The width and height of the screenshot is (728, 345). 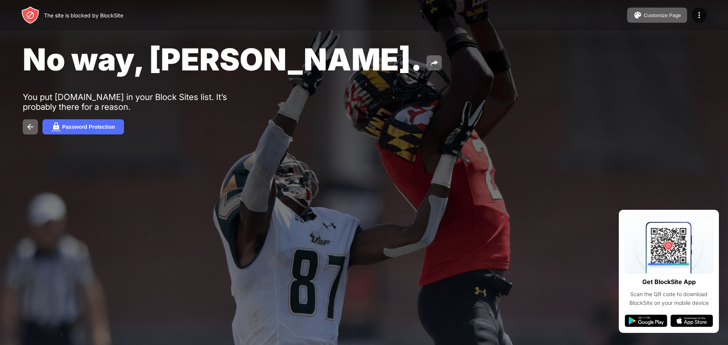 What do you see at coordinates (669, 245) in the screenshot?
I see `img: qrcode.svg` at bounding box center [669, 245].